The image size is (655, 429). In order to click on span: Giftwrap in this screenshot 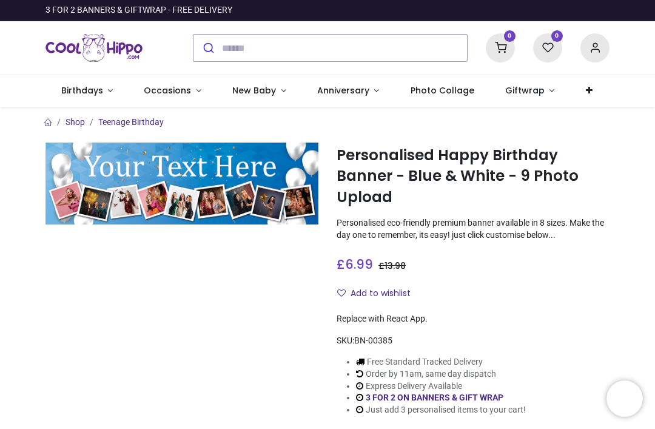, I will do `click(525, 90)`.